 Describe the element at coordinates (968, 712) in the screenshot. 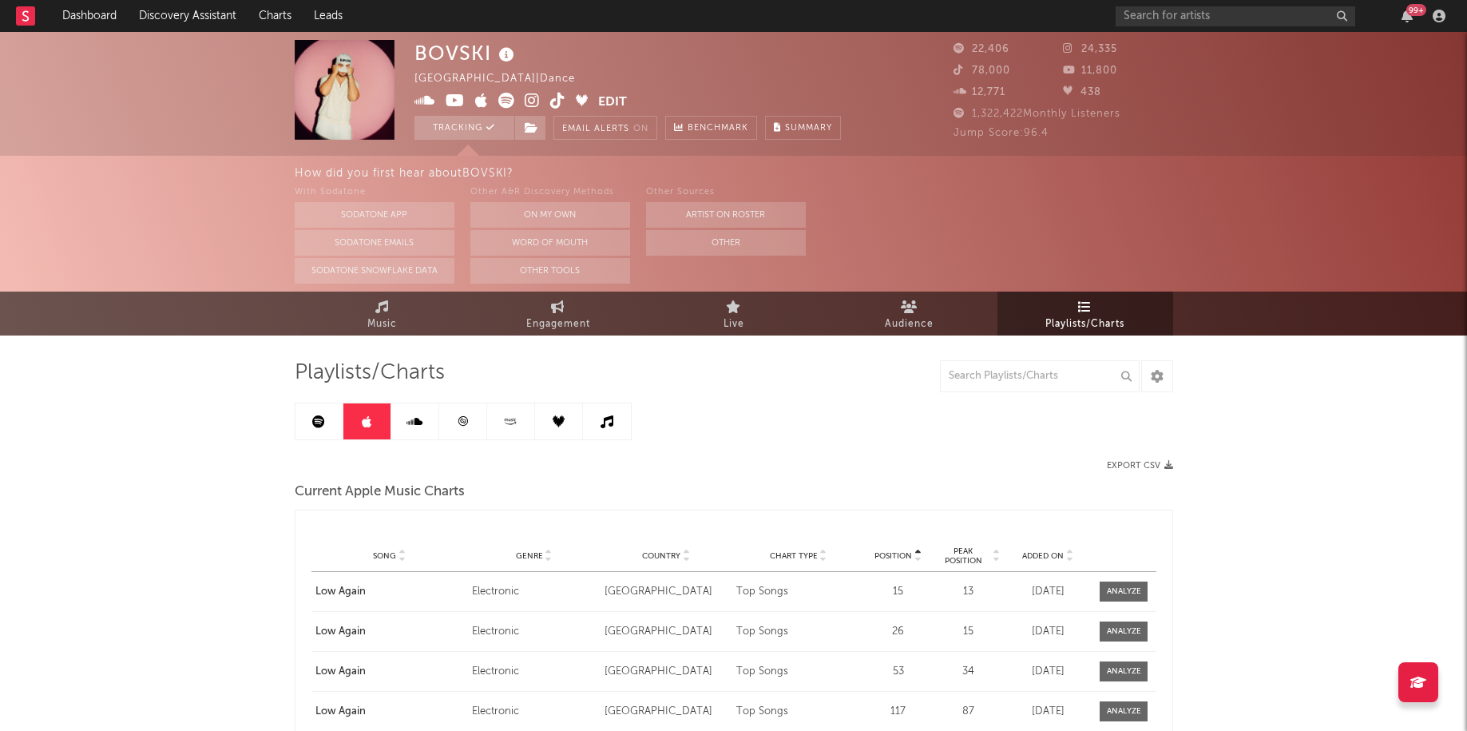

I see `div: 87` at that location.